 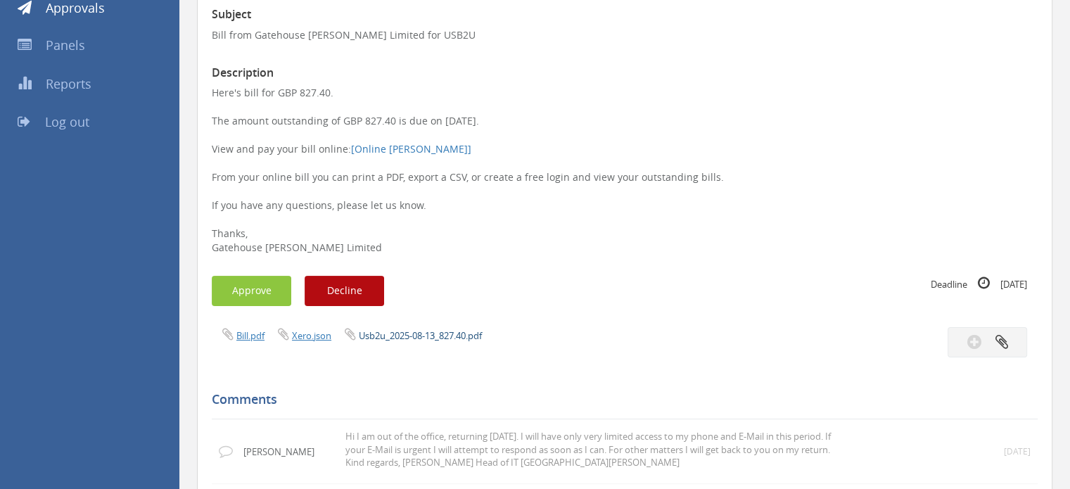 What do you see at coordinates (67, 122) in the screenshot?
I see `span: Log out` at bounding box center [67, 122].